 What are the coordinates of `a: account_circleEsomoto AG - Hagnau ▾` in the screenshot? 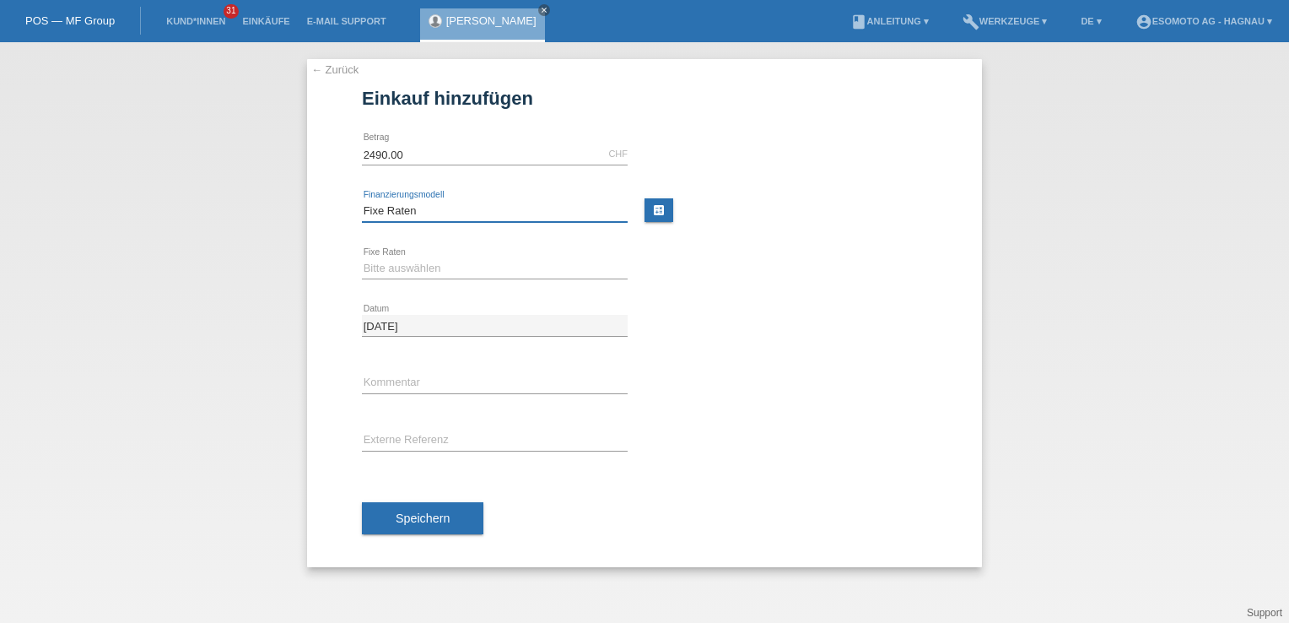 It's located at (1204, 21).